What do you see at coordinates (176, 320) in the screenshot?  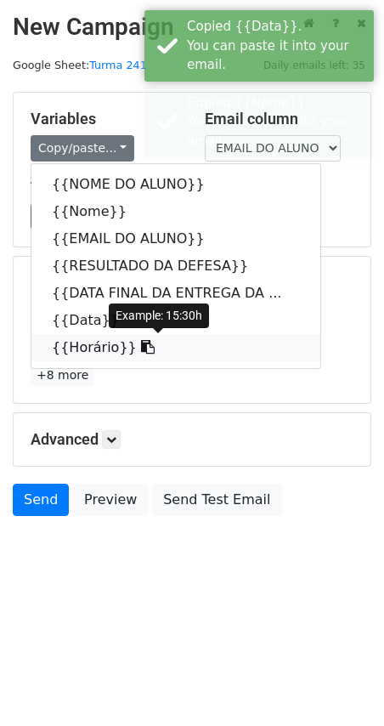 I see `a: {{Data}}` at bounding box center [176, 320].